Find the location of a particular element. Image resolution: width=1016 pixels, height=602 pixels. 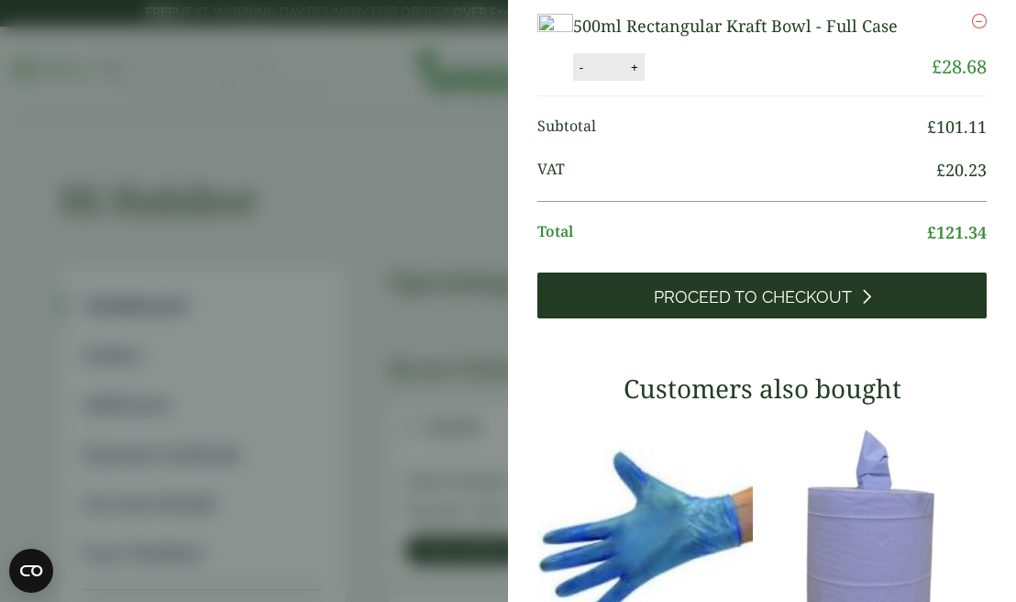

a: 500ml Rectangular Kraft Bowl - Full Case is located at coordinates (736, 26).